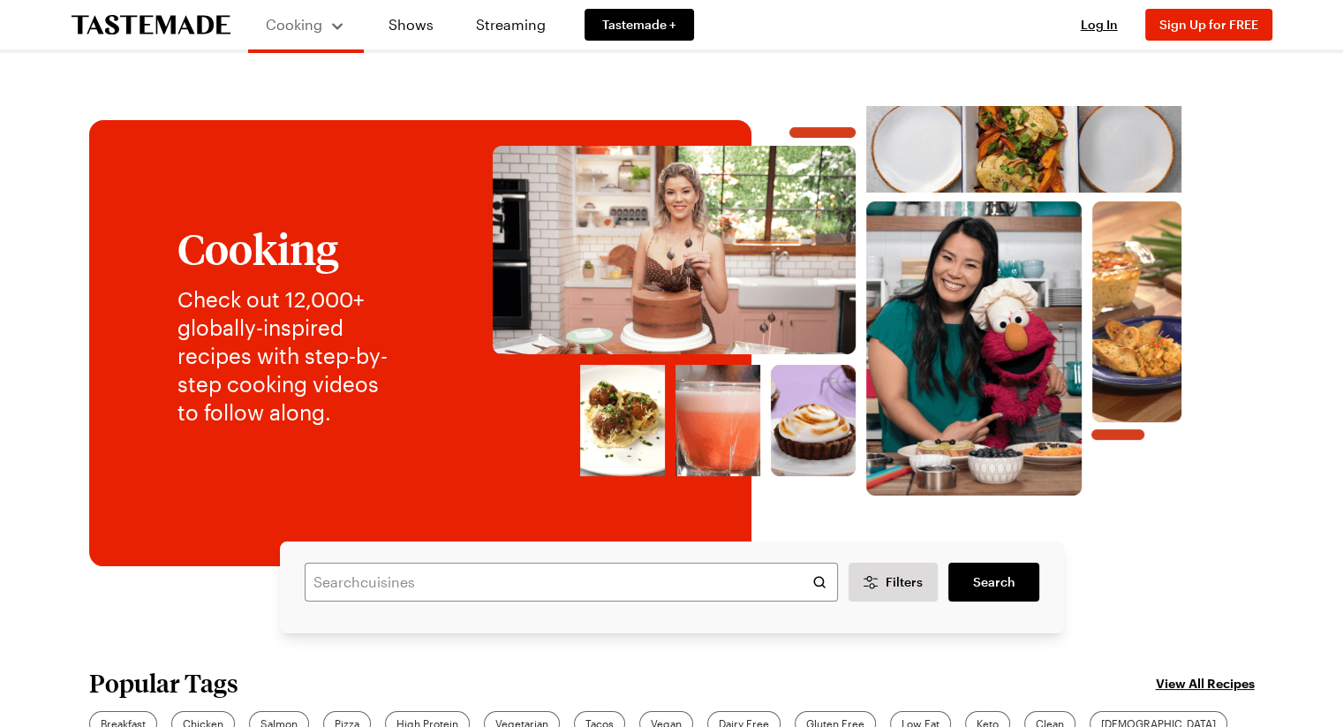 Image resolution: width=1343 pixels, height=727 pixels. Describe the element at coordinates (294, 24) in the screenshot. I see `span: Cooking` at that location.